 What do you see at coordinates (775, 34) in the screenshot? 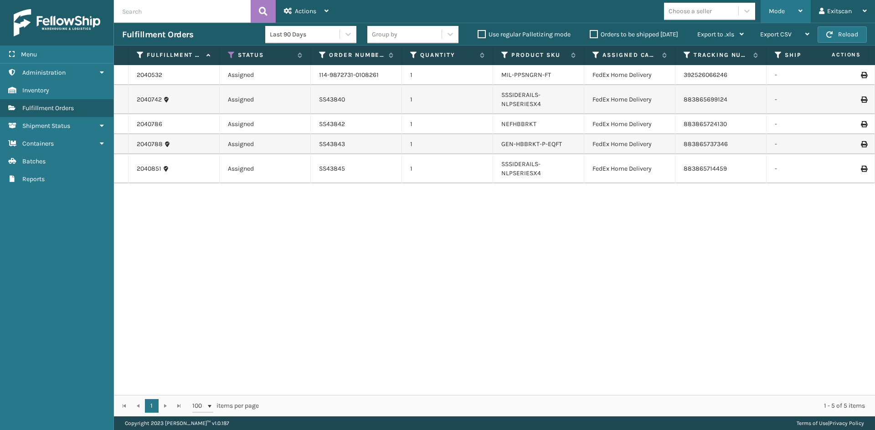
I see `span: Export CSV` at bounding box center [775, 34].